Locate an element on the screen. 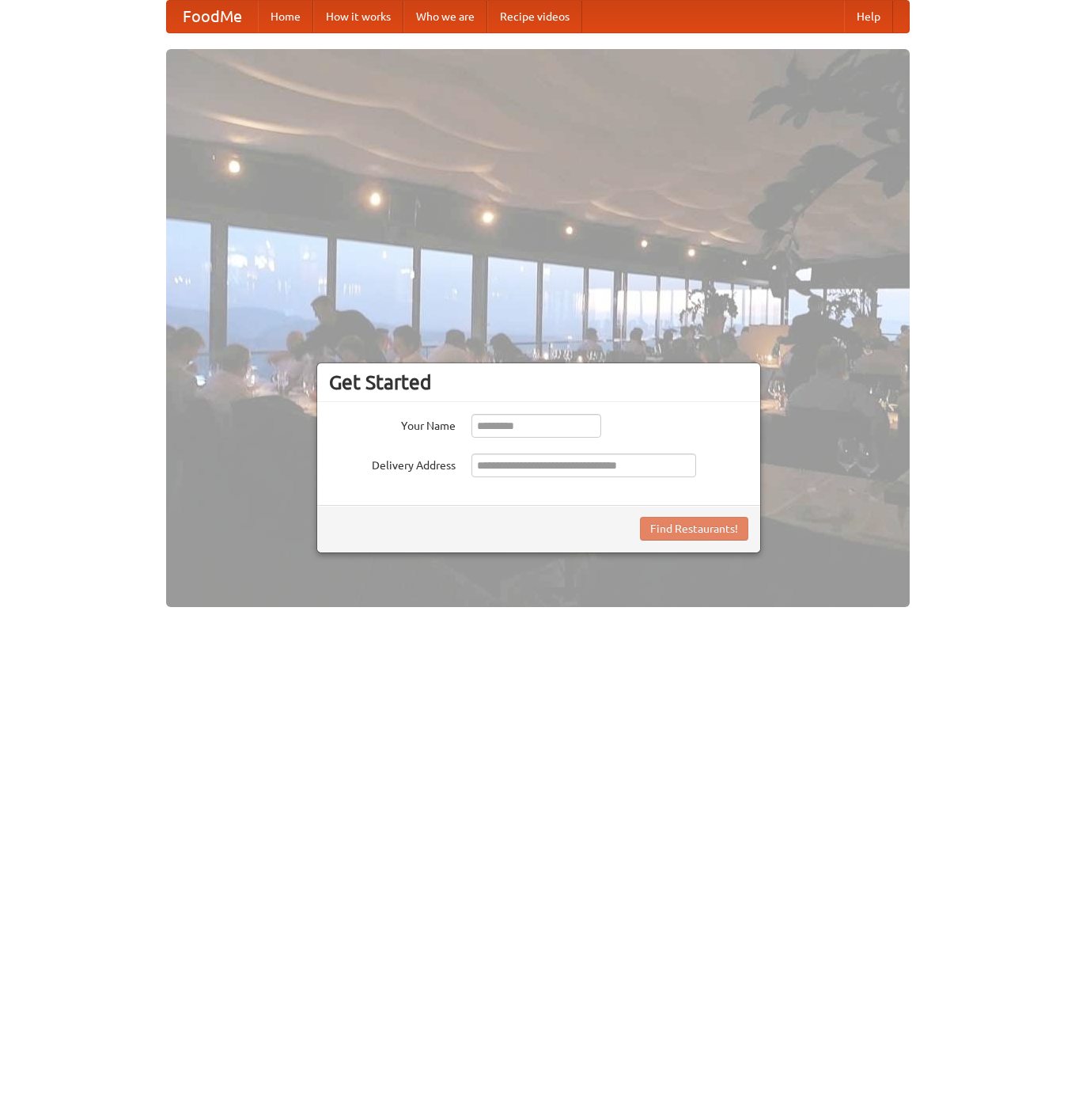  a: Who we are is located at coordinates (445, 17).